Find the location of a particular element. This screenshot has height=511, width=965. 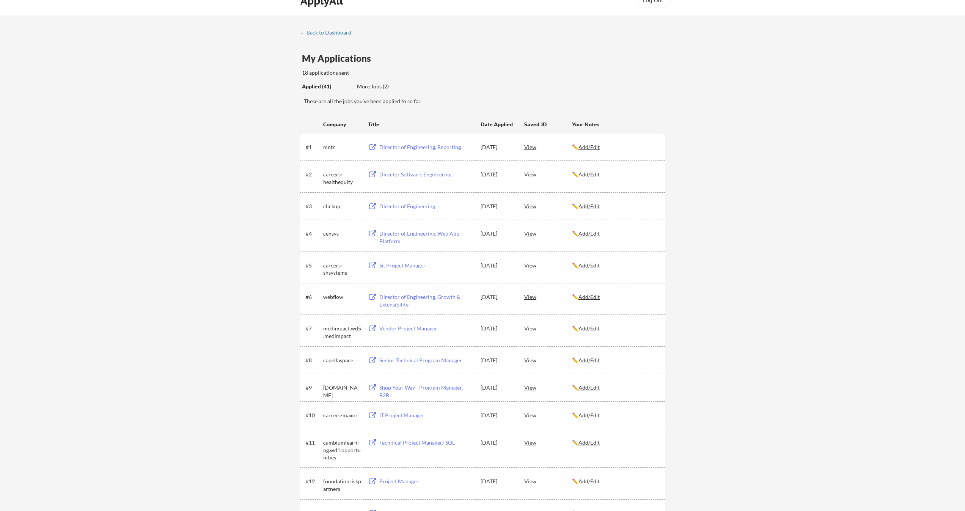

div: foundationriskpartners is located at coordinates (342, 485).